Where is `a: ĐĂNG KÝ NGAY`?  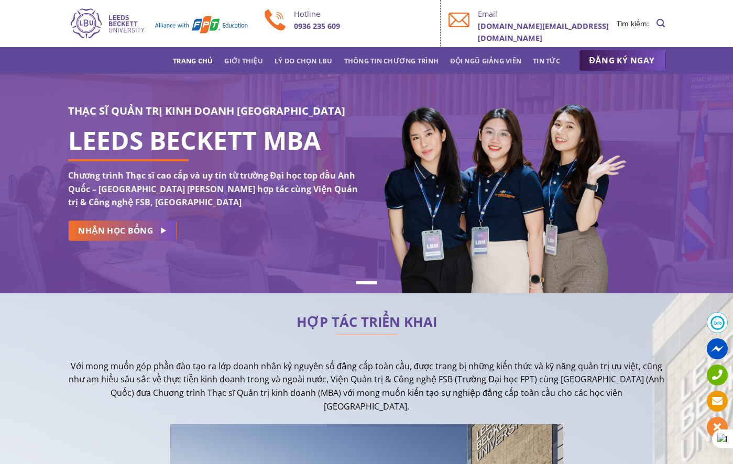 a: ĐĂNG KÝ NGAY is located at coordinates (622, 61).